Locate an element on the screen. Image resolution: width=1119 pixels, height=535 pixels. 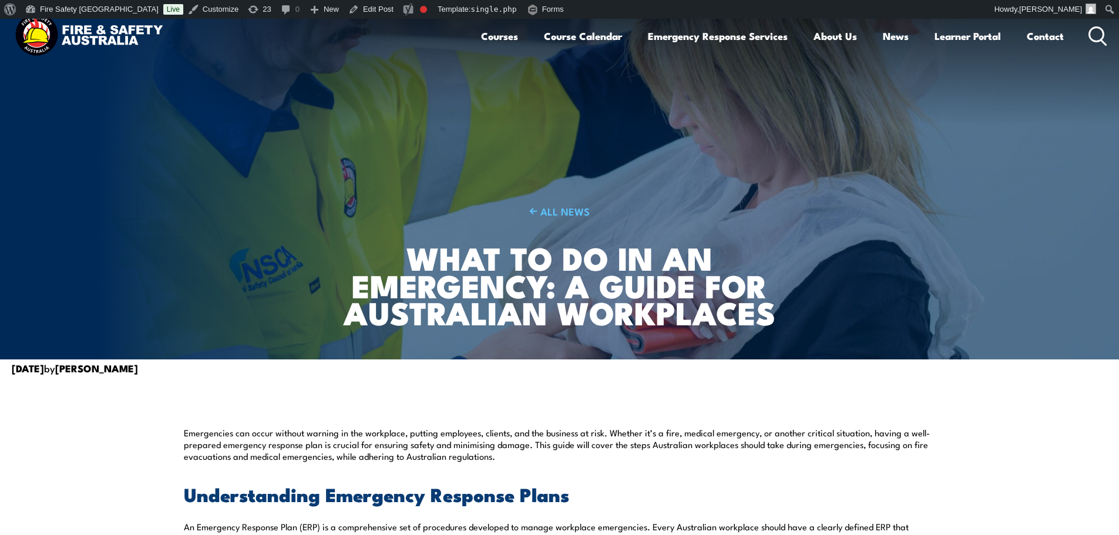
span: single.php is located at coordinates (493, 9).